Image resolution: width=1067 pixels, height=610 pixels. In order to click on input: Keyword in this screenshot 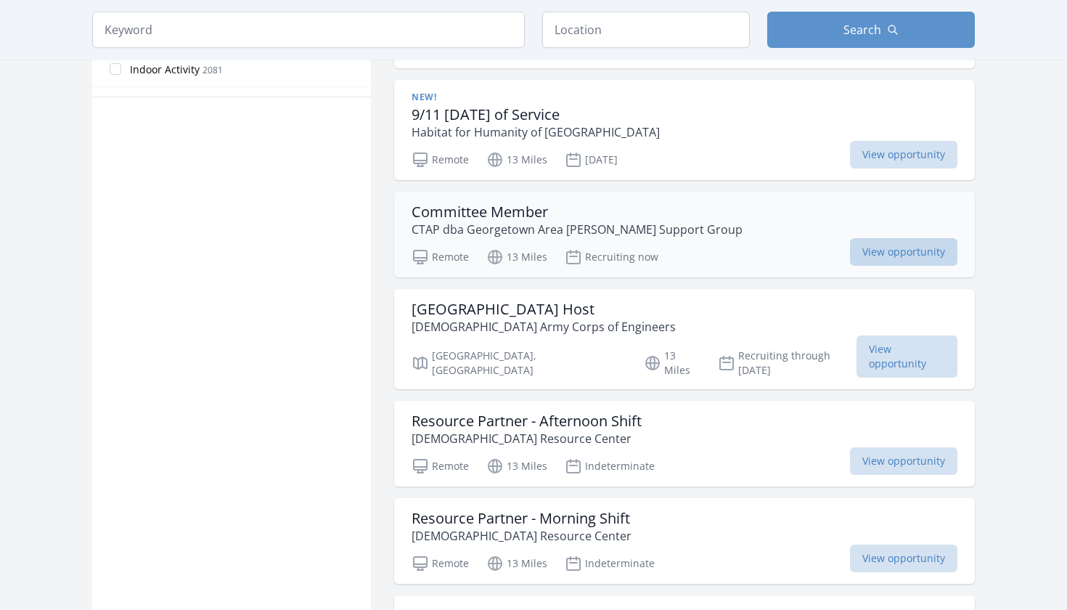, I will do `click(309, 30)`.